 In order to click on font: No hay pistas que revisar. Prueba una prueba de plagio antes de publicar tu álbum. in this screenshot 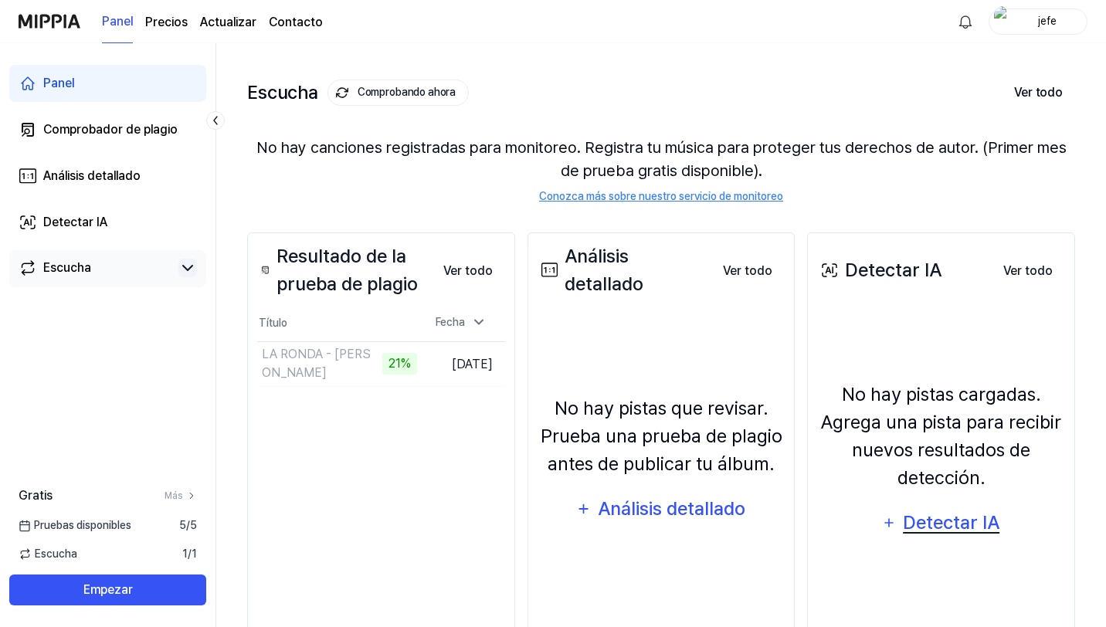, I will do `click(661, 436)`.